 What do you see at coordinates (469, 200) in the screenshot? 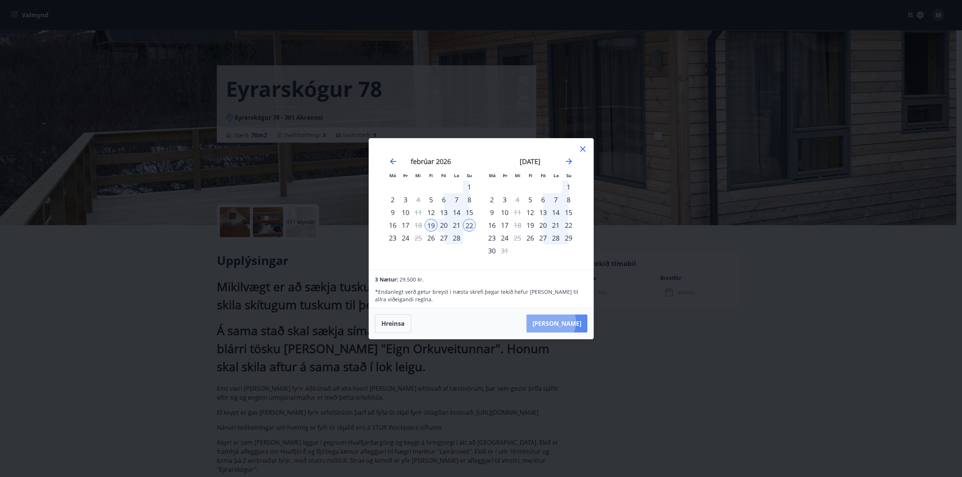
I see `td: Choose sunnudagur, 8. febrúar 2026 as your check-in date. It’s available.` at bounding box center [469, 200].